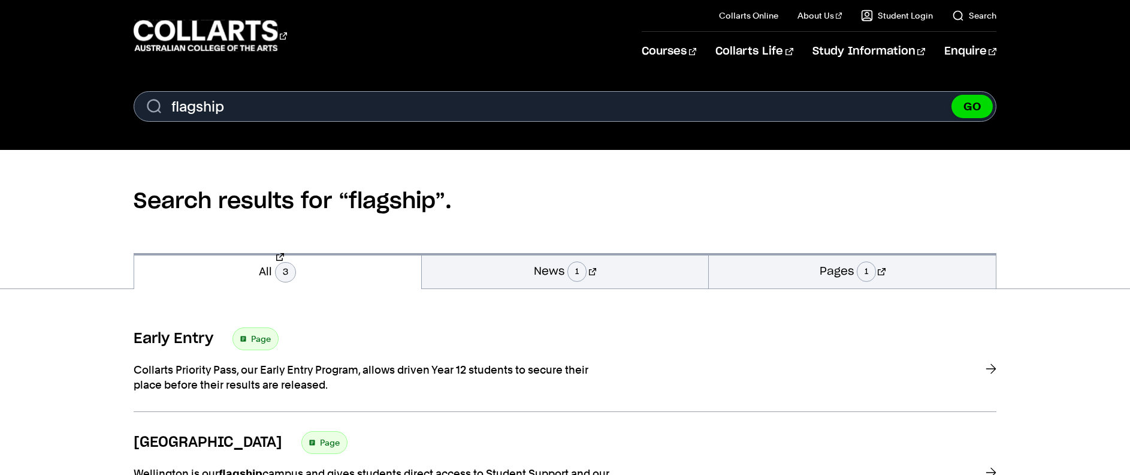 Image resolution: width=1130 pixels, height=475 pixels. I want to click on a: Enquire, so click(970, 52).